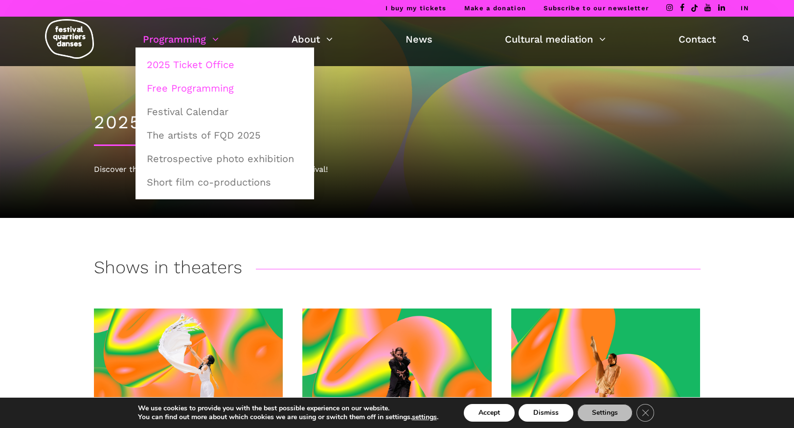 This screenshot has width=794, height=428. I want to click on font: I buy my tickets, so click(416, 8).